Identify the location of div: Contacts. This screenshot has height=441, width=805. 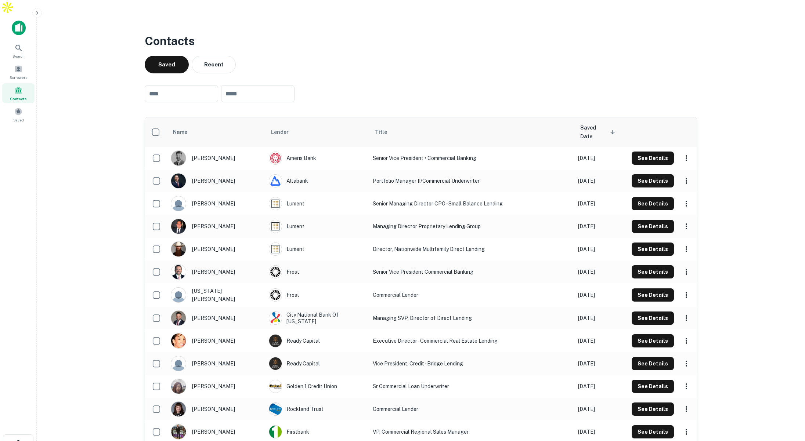
(18, 93).